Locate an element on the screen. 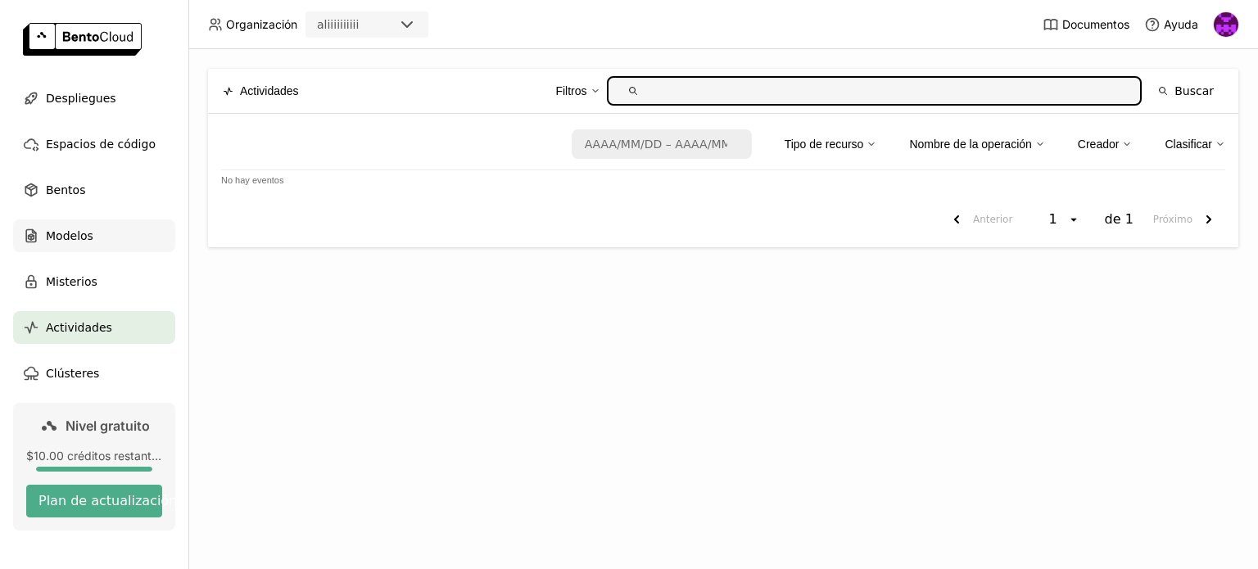 This screenshot has height=569, width=1258. a: Bentos is located at coordinates (94, 190).